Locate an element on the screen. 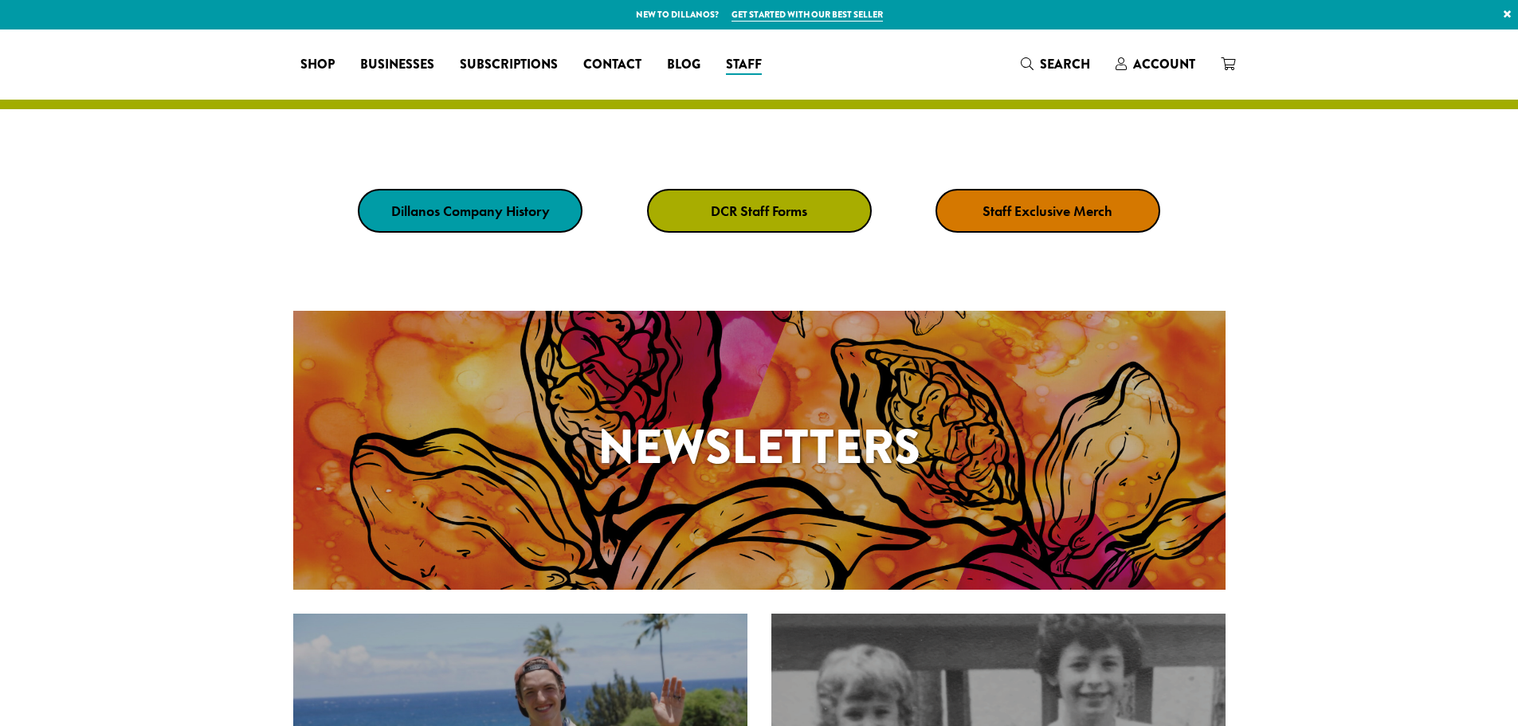  span: Blog is located at coordinates (684, 65).